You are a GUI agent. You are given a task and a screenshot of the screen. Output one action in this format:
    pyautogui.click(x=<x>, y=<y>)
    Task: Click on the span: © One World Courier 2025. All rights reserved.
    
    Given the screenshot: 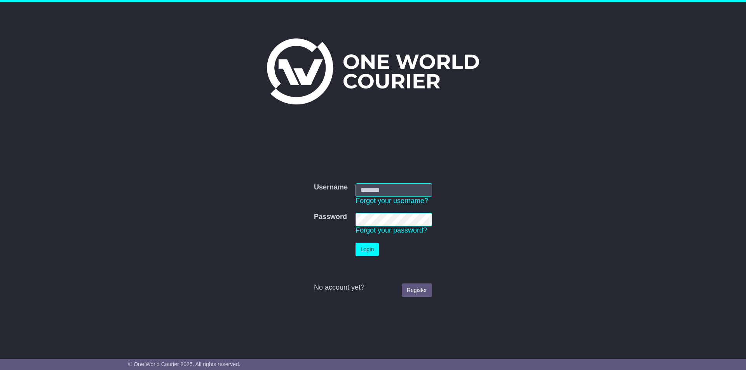 What is the action you would take?
    pyautogui.click(x=184, y=365)
    